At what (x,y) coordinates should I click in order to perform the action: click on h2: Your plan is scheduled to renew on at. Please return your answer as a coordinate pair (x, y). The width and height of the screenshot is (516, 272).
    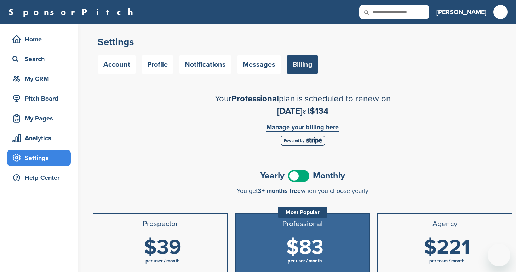
    Looking at the image, I should click on (302, 105).